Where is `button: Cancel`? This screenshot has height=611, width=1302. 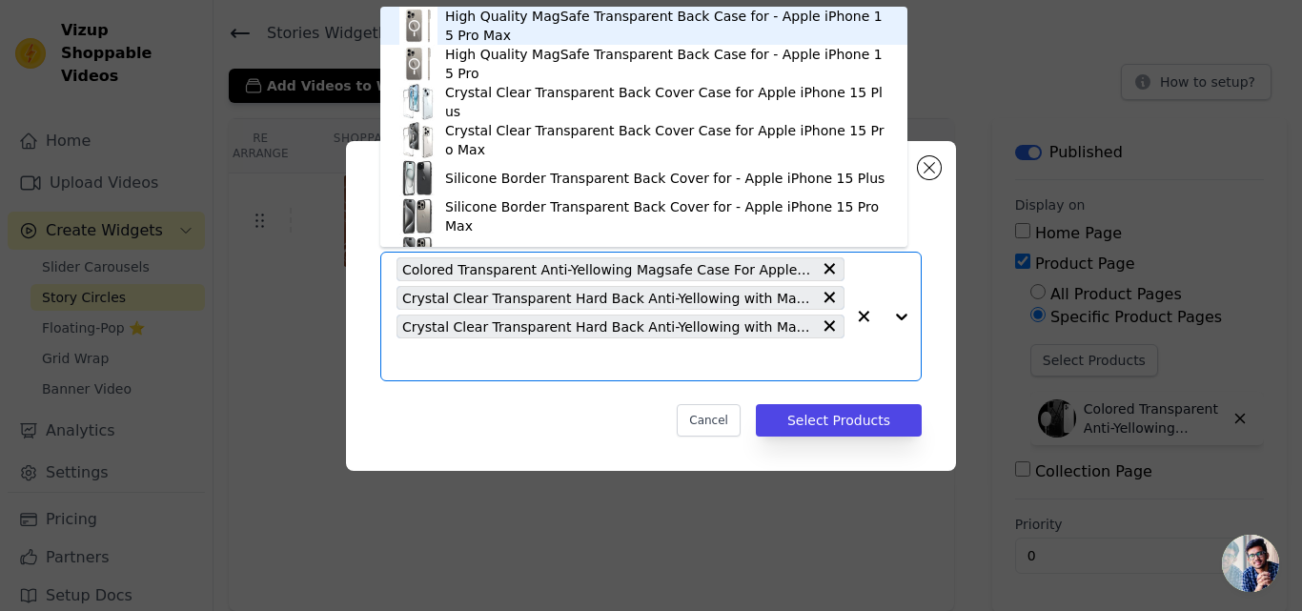 button: Cancel is located at coordinates (708, 420).